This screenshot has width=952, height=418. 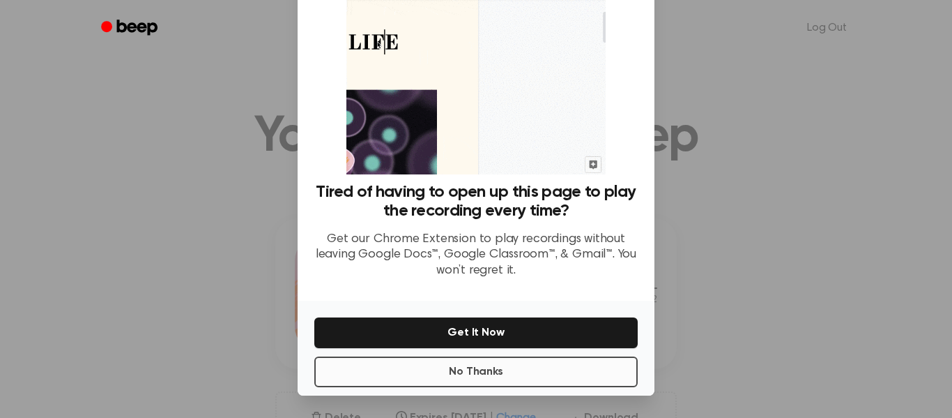 What do you see at coordinates (476, 372) in the screenshot?
I see `button: No Thanks` at bounding box center [476, 372].